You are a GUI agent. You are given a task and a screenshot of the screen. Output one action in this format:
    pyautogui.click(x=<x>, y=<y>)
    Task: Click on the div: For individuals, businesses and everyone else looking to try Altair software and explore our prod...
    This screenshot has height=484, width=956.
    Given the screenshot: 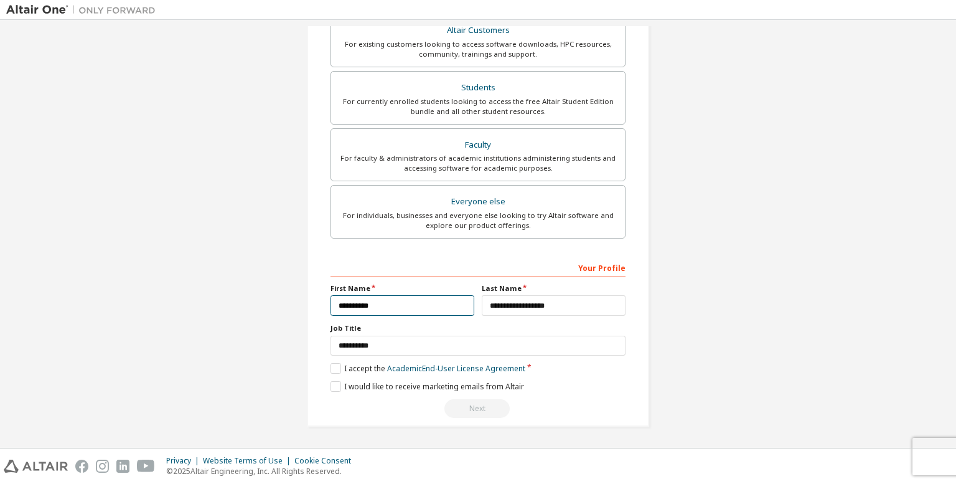 What is the action you would take?
    pyautogui.click(x=478, y=220)
    